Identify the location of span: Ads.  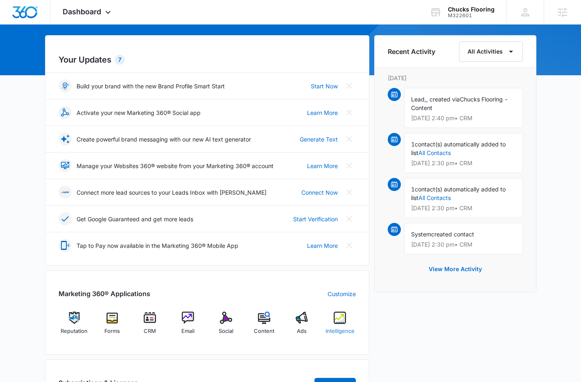
(302, 332).